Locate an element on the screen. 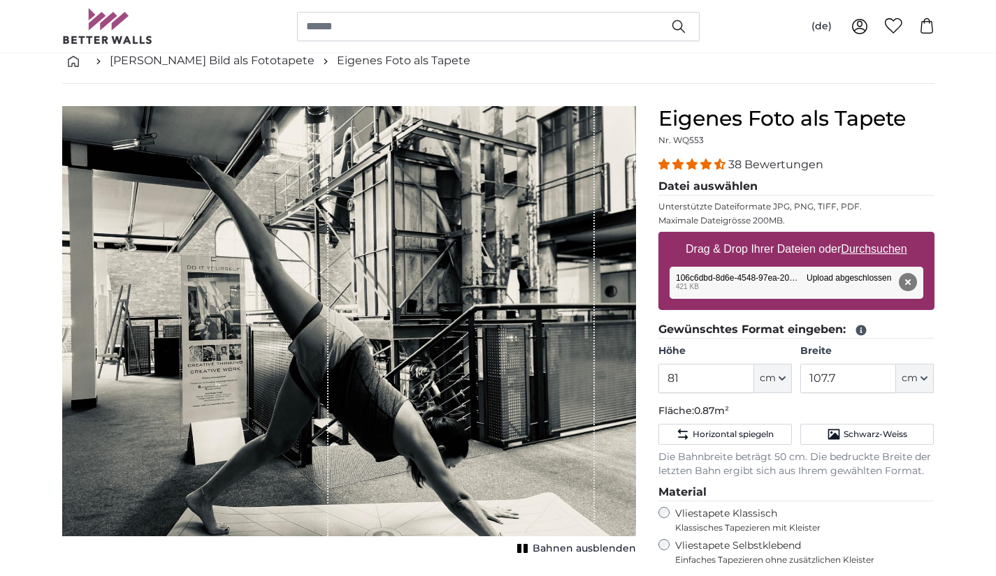 The height and width of the screenshot is (576, 996). legend: Gewünschtes Format eingeben: is located at coordinates (796, 330).